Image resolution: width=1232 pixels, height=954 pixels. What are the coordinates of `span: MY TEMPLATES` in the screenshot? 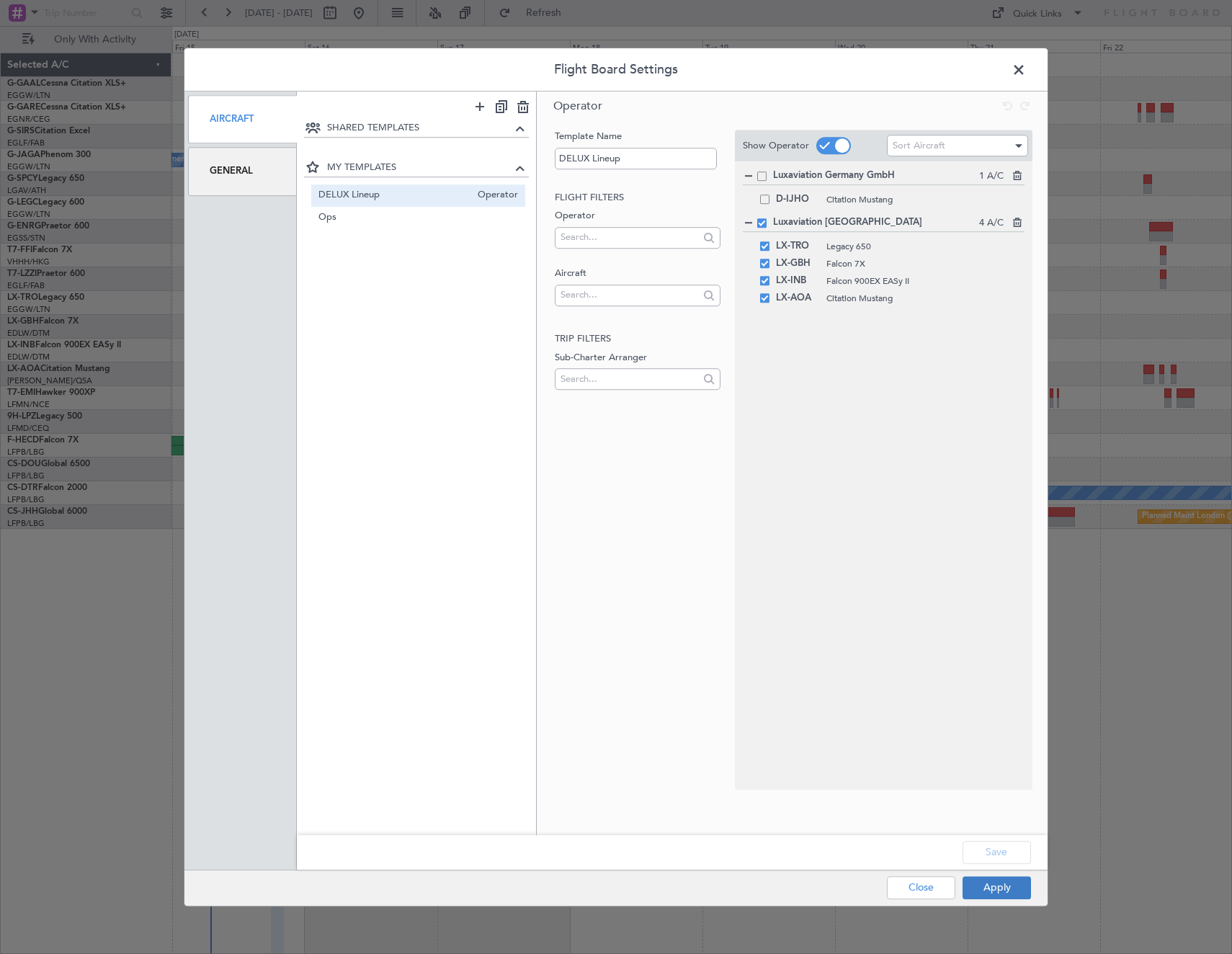 It's located at (419, 168).